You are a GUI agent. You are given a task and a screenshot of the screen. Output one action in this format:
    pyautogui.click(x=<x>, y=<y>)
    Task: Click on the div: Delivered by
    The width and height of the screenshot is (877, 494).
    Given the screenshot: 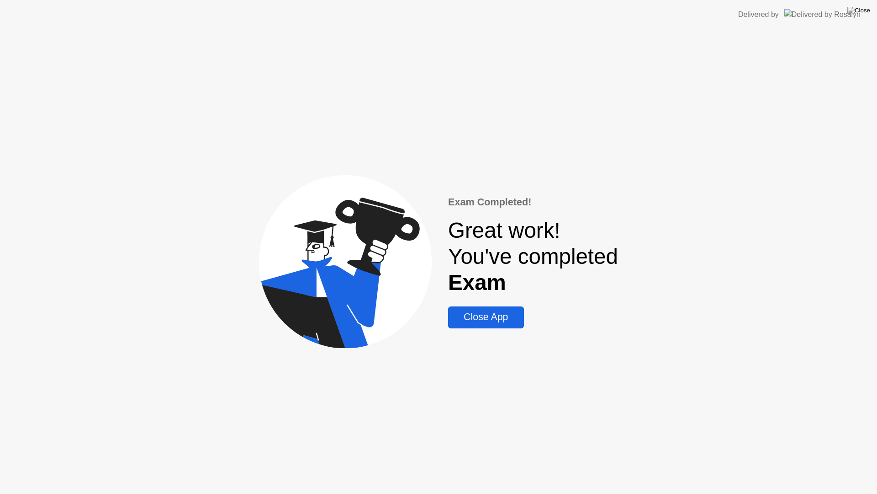 What is the action you would take?
    pyautogui.click(x=759, y=15)
    